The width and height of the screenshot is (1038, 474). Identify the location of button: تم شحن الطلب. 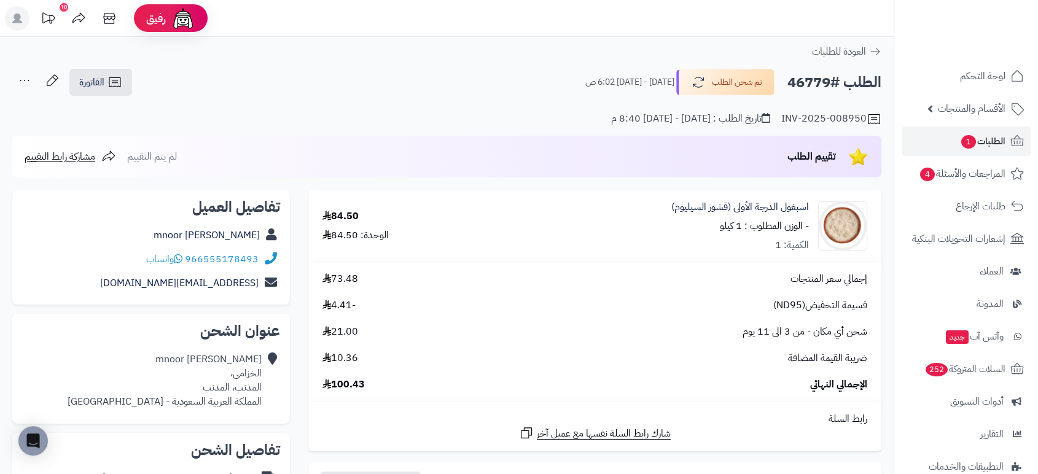
(725, 82).